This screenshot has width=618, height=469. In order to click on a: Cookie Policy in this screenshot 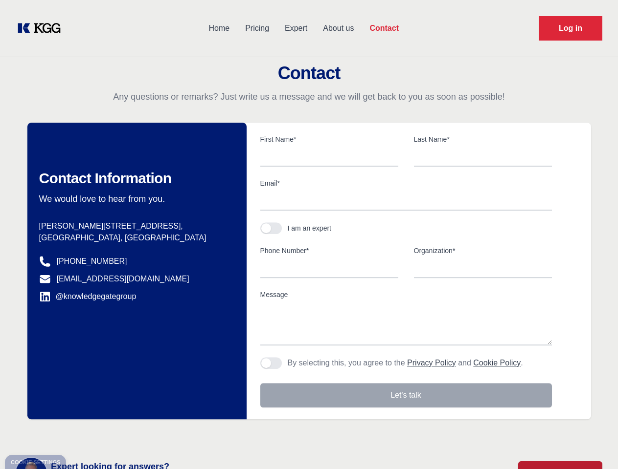, I will do `click(496, 363)`.